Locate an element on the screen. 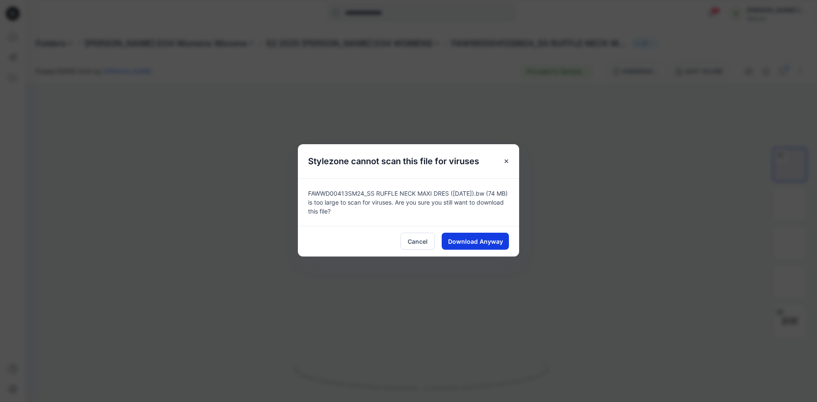 Image resolution: width=817 pixels, height=402 pixels. h5: Stylezone cannot scan this file for viruses is located at coordinates (394, 161).